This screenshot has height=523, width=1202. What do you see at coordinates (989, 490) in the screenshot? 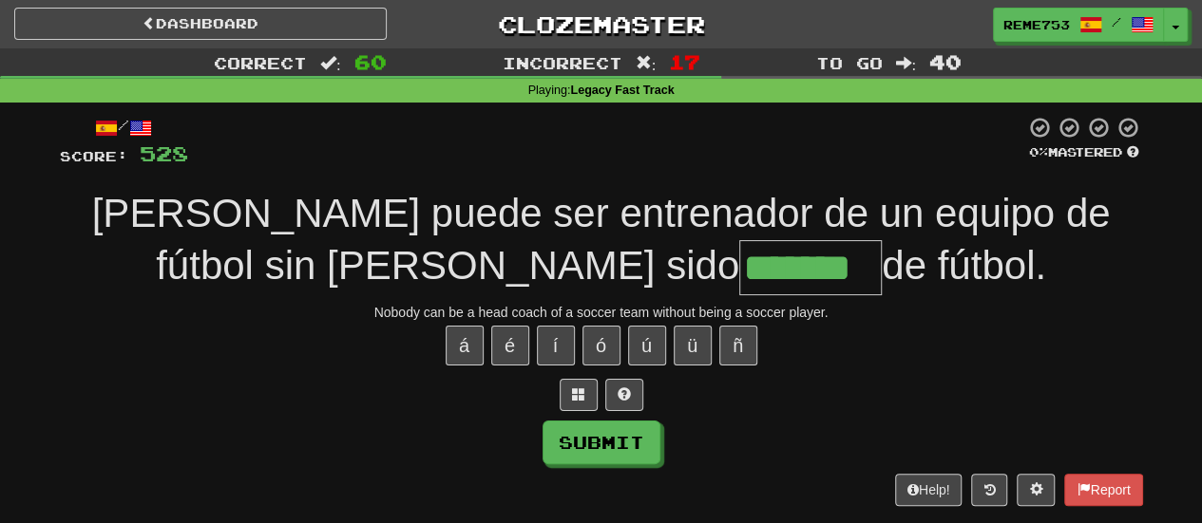
I see `button: Round history (alt+y)` at bounding box center [989, 490].